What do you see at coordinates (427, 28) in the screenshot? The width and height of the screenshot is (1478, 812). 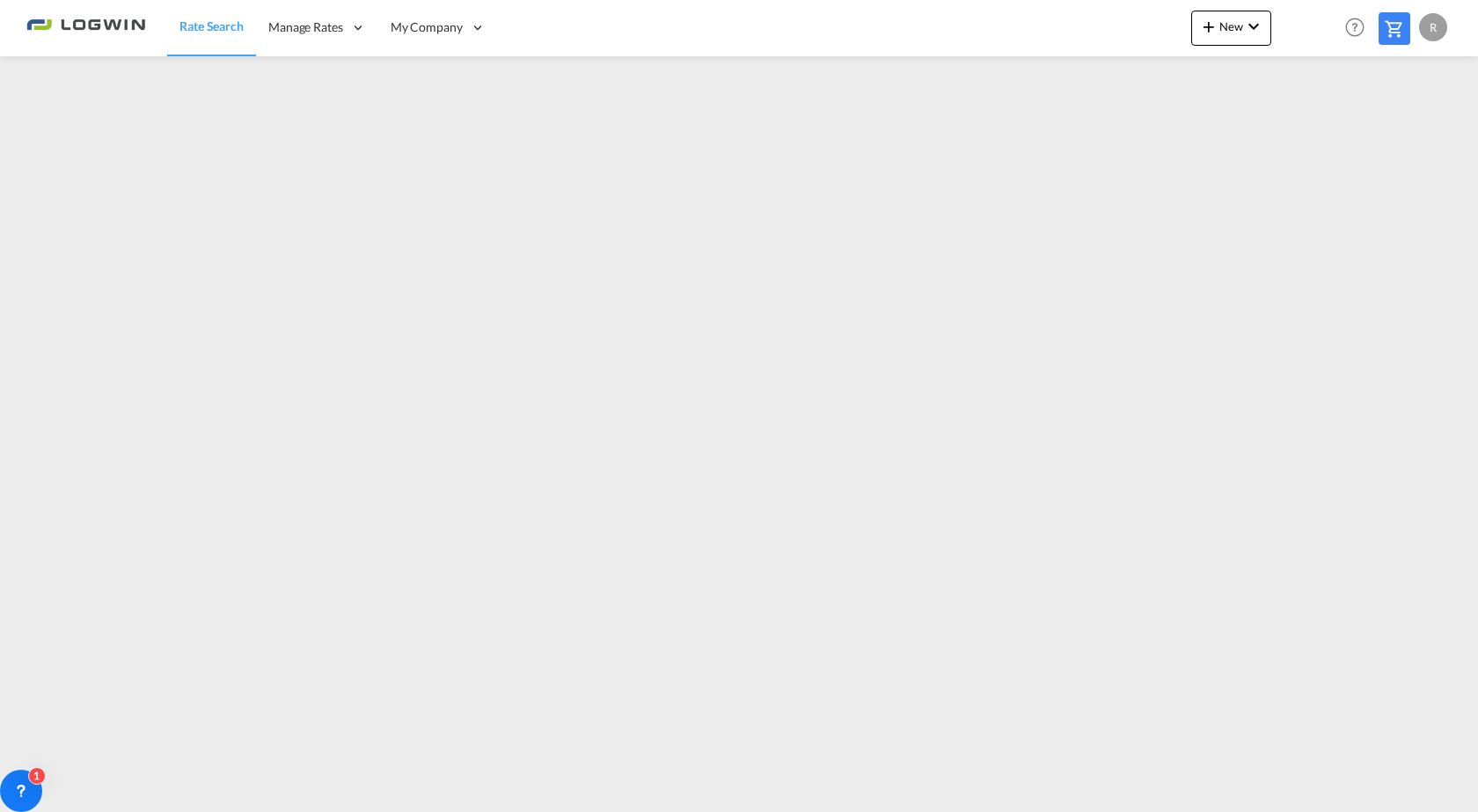 I see `span: My Company` at bounding box center [427, 28].